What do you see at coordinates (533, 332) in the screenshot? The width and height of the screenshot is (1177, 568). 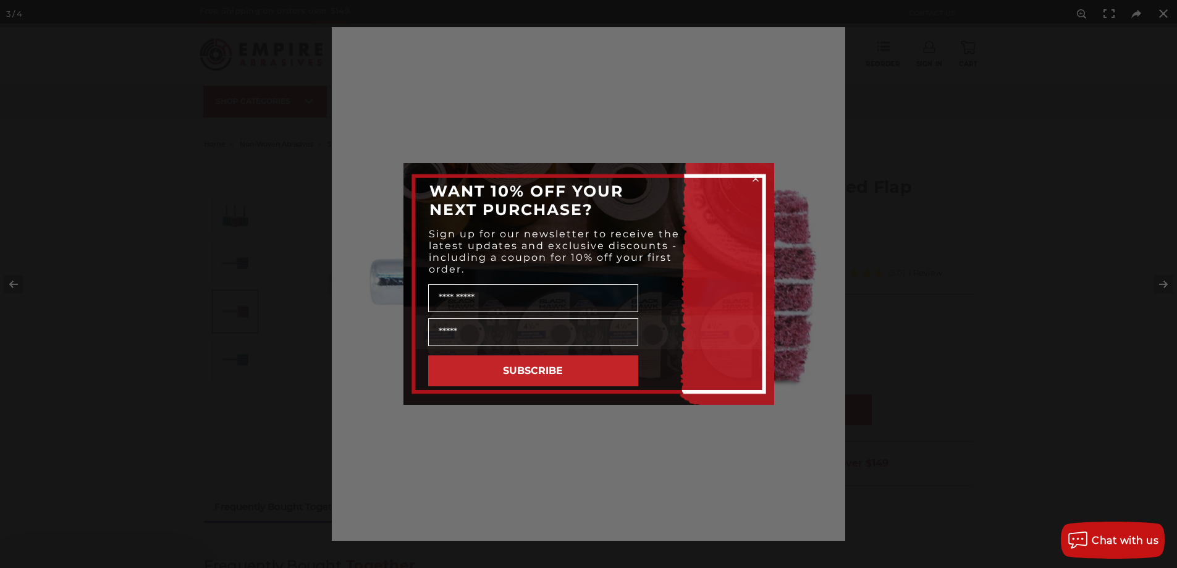 I see `input: Email` at bounding box center [533, 332].